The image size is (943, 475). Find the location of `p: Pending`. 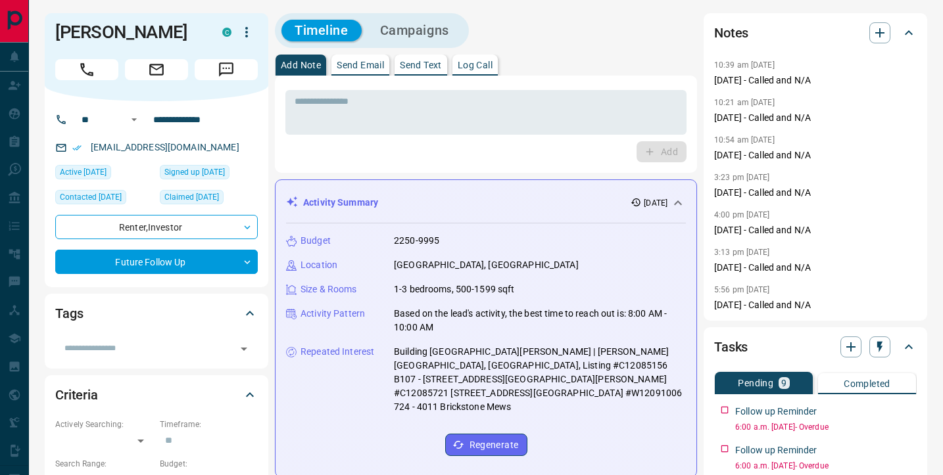

p: Pending is located at coordinates (755, 383).